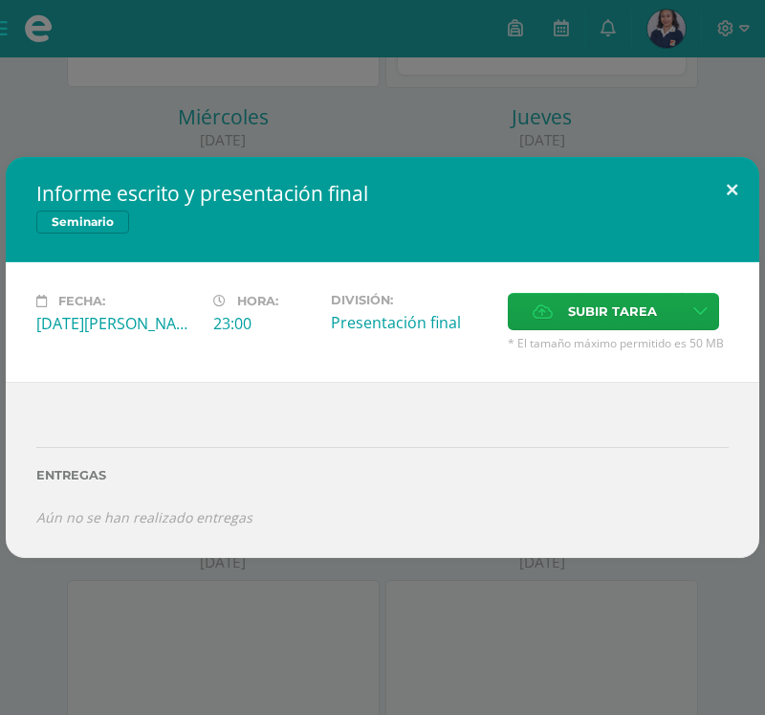 This screenshot has height=715, width=765. I want to click on span: * El tamaño máximo permitido es 50 MB, so click(618, 343).